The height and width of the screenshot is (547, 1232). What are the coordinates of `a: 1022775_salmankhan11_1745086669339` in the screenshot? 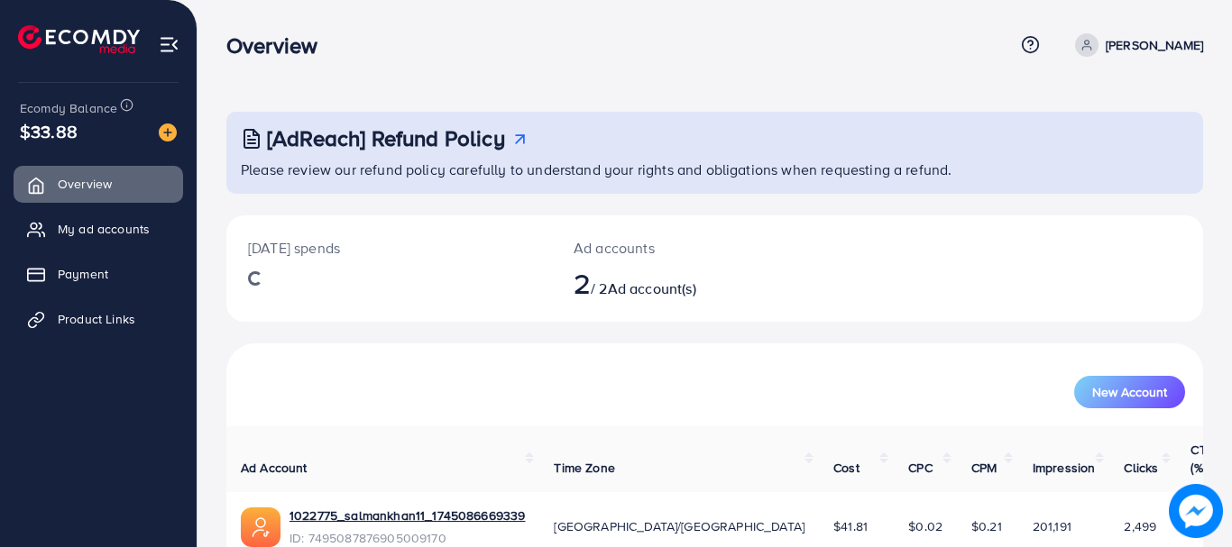 It's located at (407, 516).